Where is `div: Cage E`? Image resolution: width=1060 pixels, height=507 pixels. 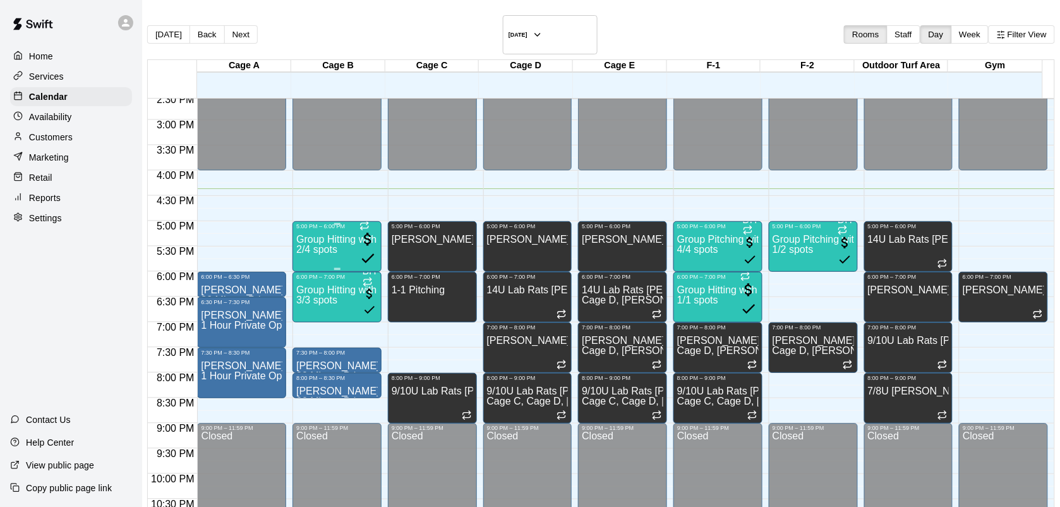 div: Cage E is located at coordinates (620, 66).